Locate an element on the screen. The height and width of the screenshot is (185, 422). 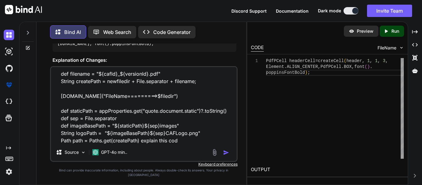
span: PdfPCell headerCell is located at coordinates (291, 61).